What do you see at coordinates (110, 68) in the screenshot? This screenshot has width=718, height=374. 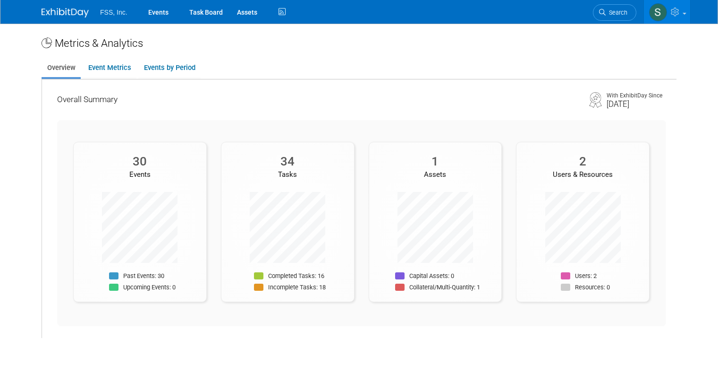 I see `a: Event Metrics` at bounding box center [110, 68].